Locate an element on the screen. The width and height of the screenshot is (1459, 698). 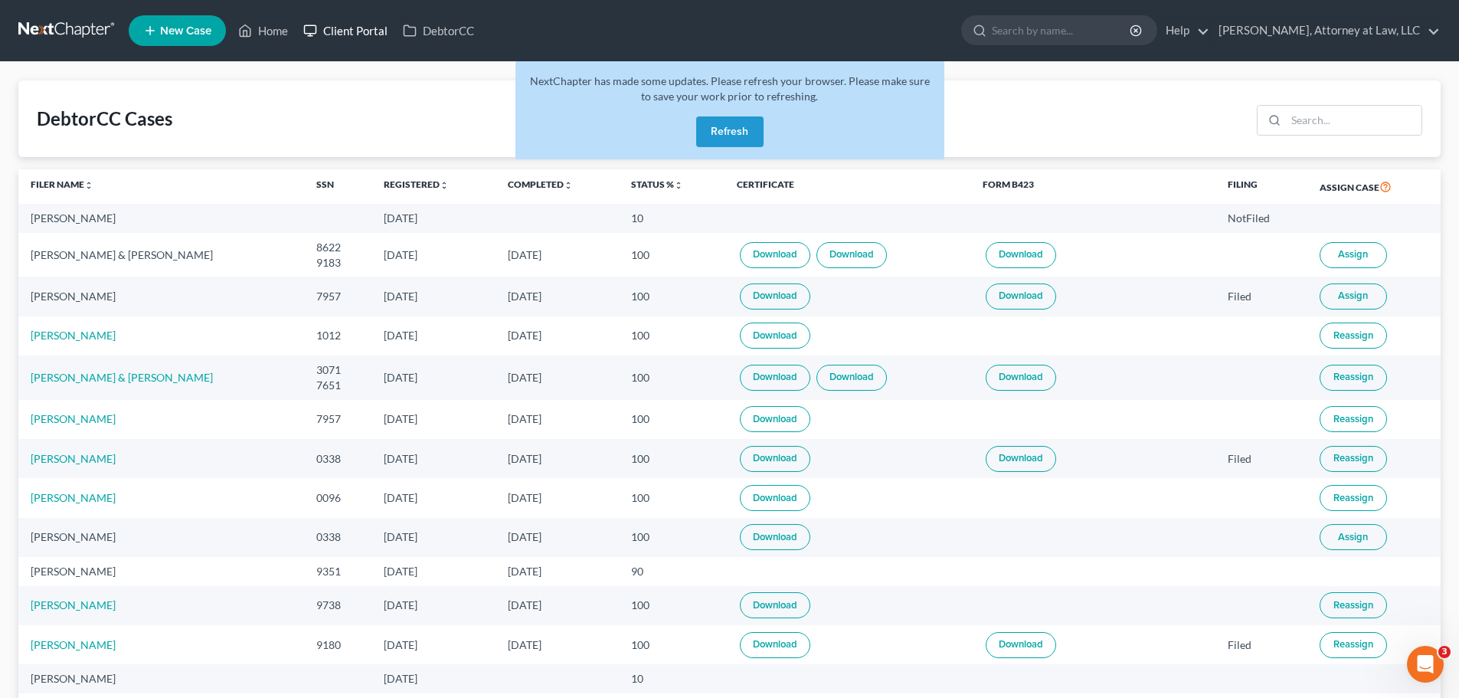
div: 8622 is located at coordinates (338, 247).